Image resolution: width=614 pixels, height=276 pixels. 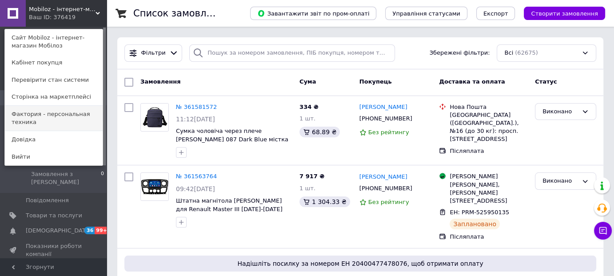 I want to click on a: Фактория - персональная техника, so click(x=54, y=118).